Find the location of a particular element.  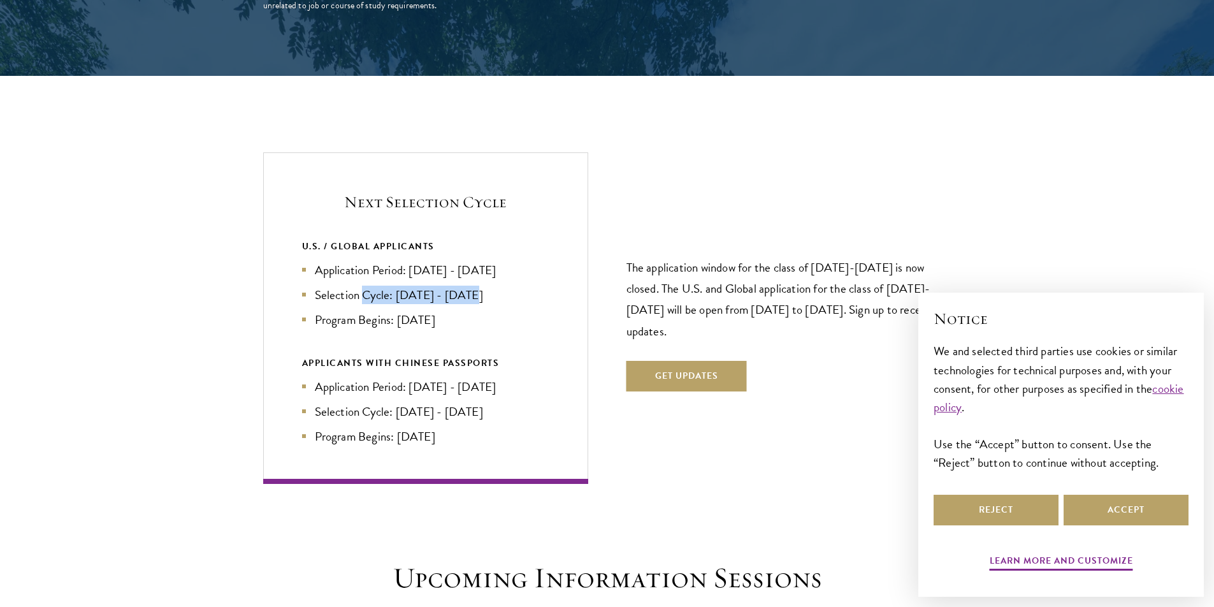

h2: Upcoming Information Sessions is located at coordinates (607, 578).